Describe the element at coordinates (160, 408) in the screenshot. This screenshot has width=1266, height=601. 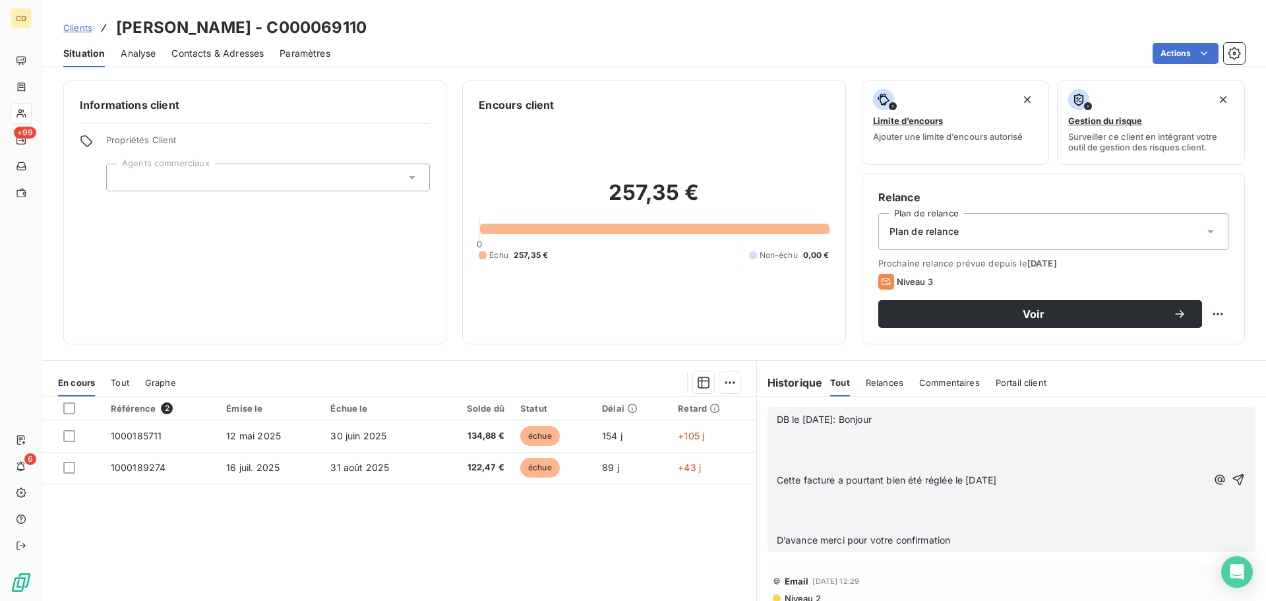
I see `div: Référence` at that location.